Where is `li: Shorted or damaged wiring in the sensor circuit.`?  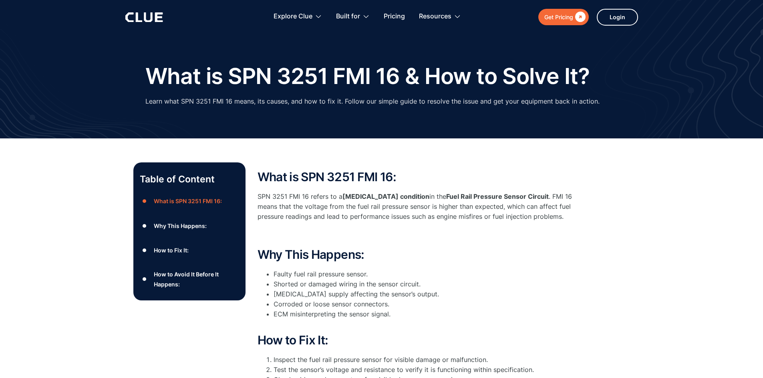 li: Shorted or damaged wiring in the sensor circuit. is located at coordinates (426, 284).